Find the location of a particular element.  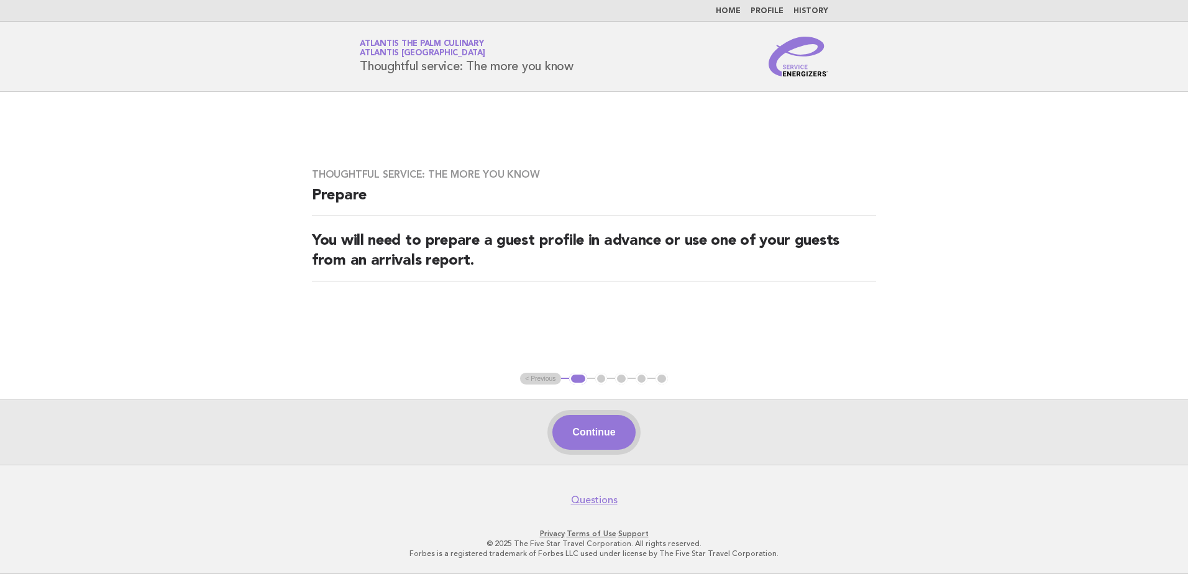

a: Questions is located at coordinates (594, 500).